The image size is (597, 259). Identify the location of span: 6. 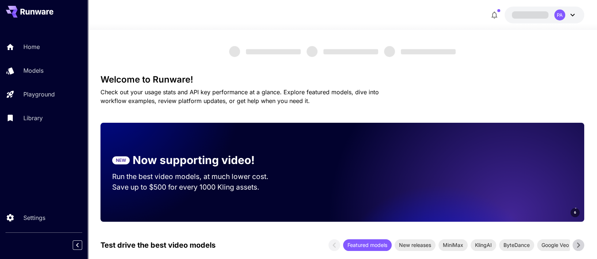
(575, 212).